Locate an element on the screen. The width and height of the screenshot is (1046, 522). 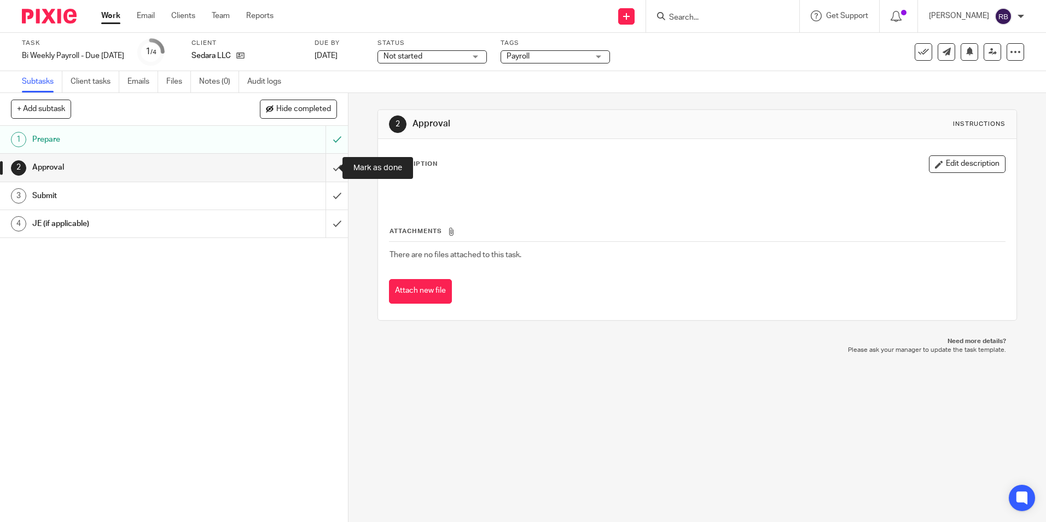
input: Search is located at coordinates (717, 18).